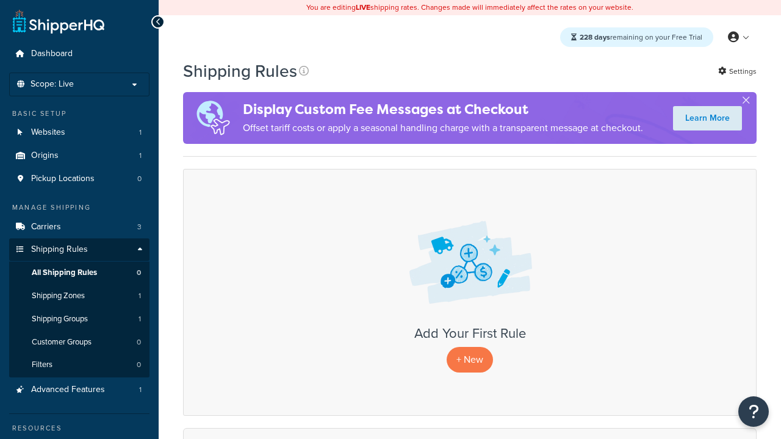 The width and height of the screenshot is (781, 439). Describe the element at coordinates (213, 118) in the screenshot. I see `img: duties-banner-06bc72dcb5fe05cb3f9472aba00be2ae8eb53ab6f0d8bb03d382ba314ac3c341.png` at that location.